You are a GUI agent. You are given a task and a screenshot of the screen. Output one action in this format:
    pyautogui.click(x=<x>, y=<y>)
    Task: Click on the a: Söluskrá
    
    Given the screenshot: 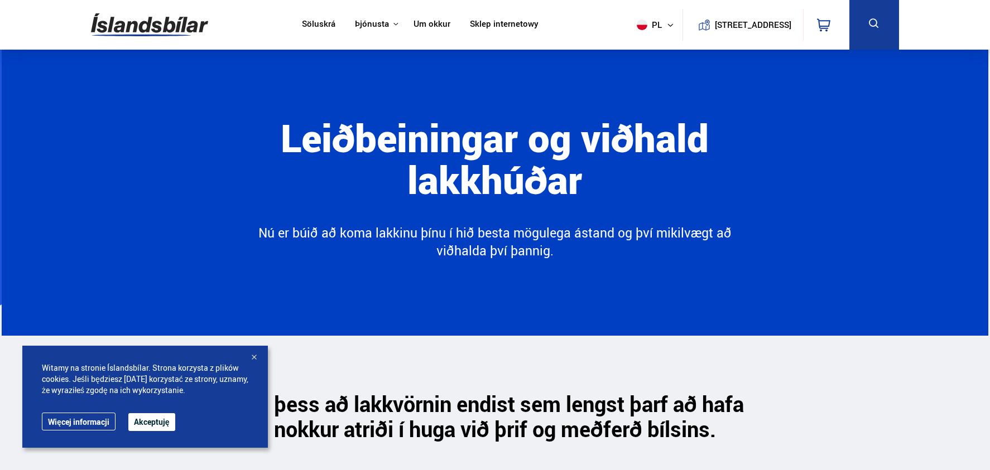 What is the action you would take?
    pyautogui.click(x=318, y=25)
    